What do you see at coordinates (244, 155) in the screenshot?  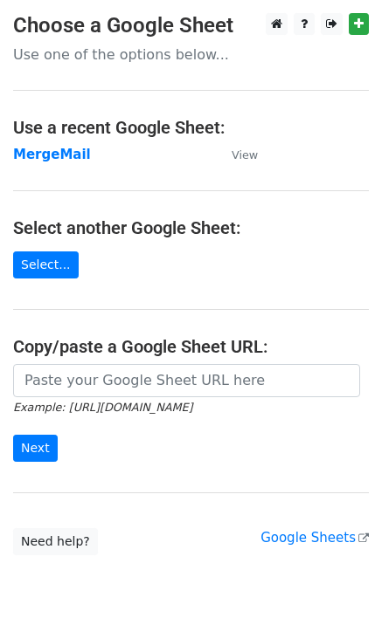 I see `small: View` at bounding box center [244, 155].